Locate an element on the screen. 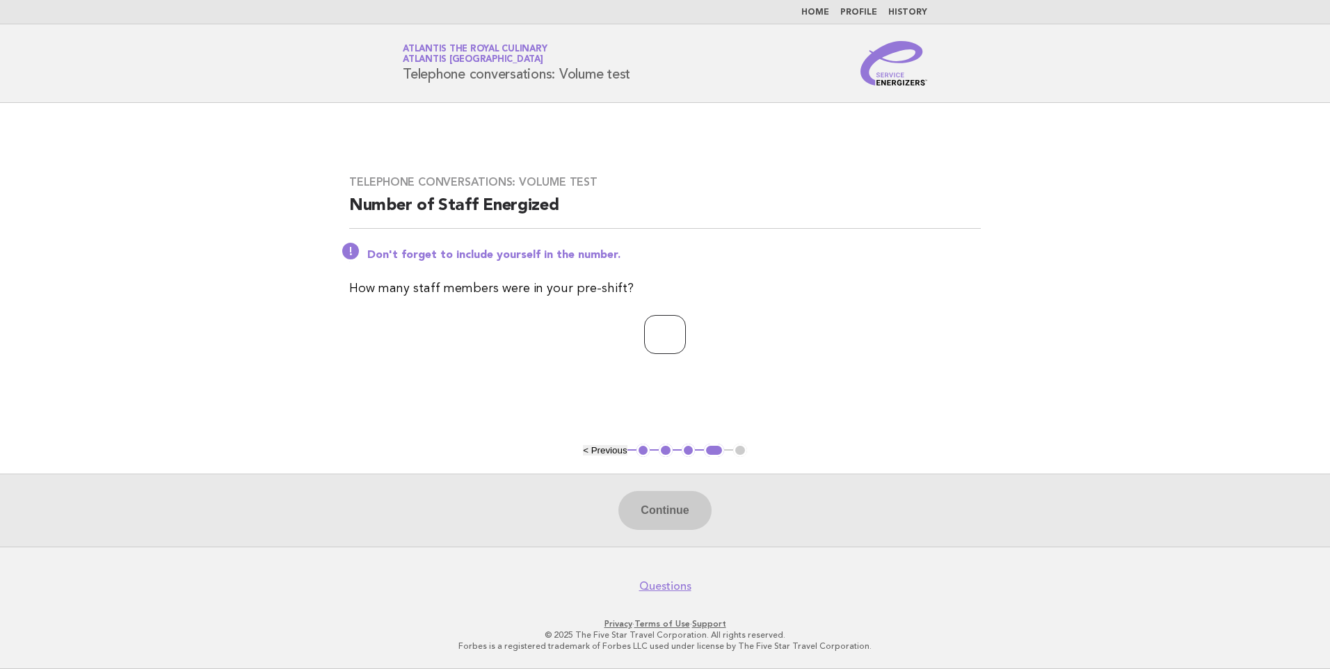 This screenshot has width=1330, height=669. img: Service Energizers is located at coordinates (894, 63).